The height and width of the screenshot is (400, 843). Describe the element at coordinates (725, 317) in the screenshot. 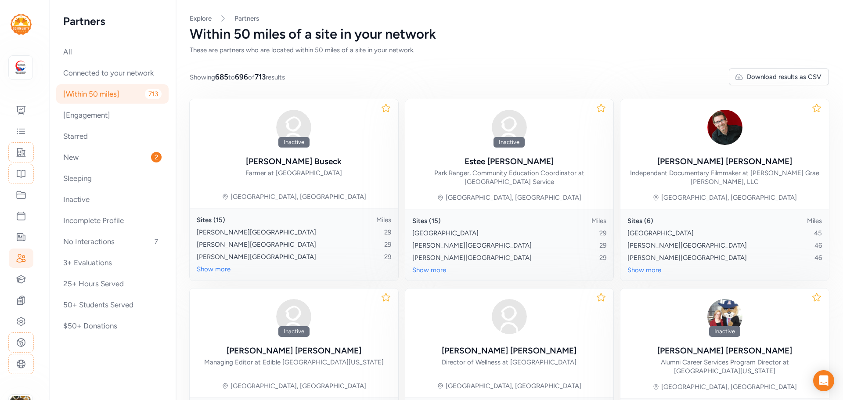

I see `img: YIKTeYGfT7ijl6oXrzX1` at that location.